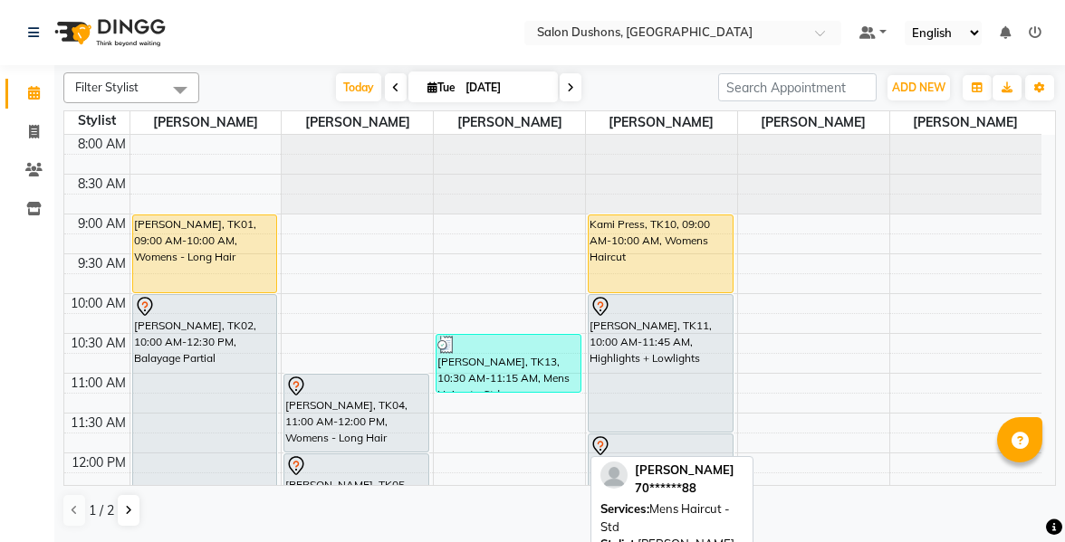 The width and height of the screenshot is (1065, 542). What do you see at coordinates (98, 383) in the screenshot?
I see `div: 11:00 AM` at bounding box center [98, 383].